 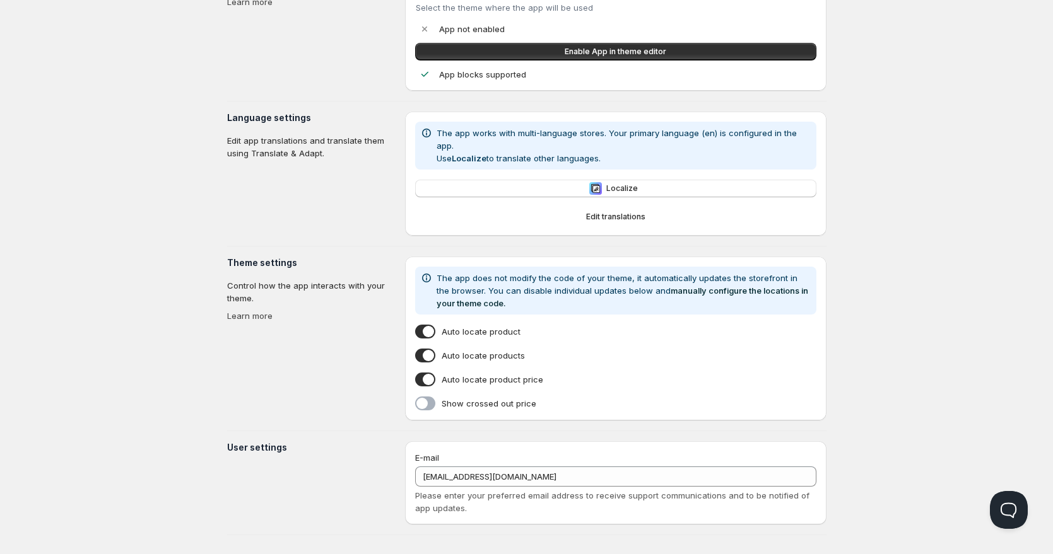 I want to click on p: Edit app translations and translate them using Translate & Adapt., so click(x=311, y=147).